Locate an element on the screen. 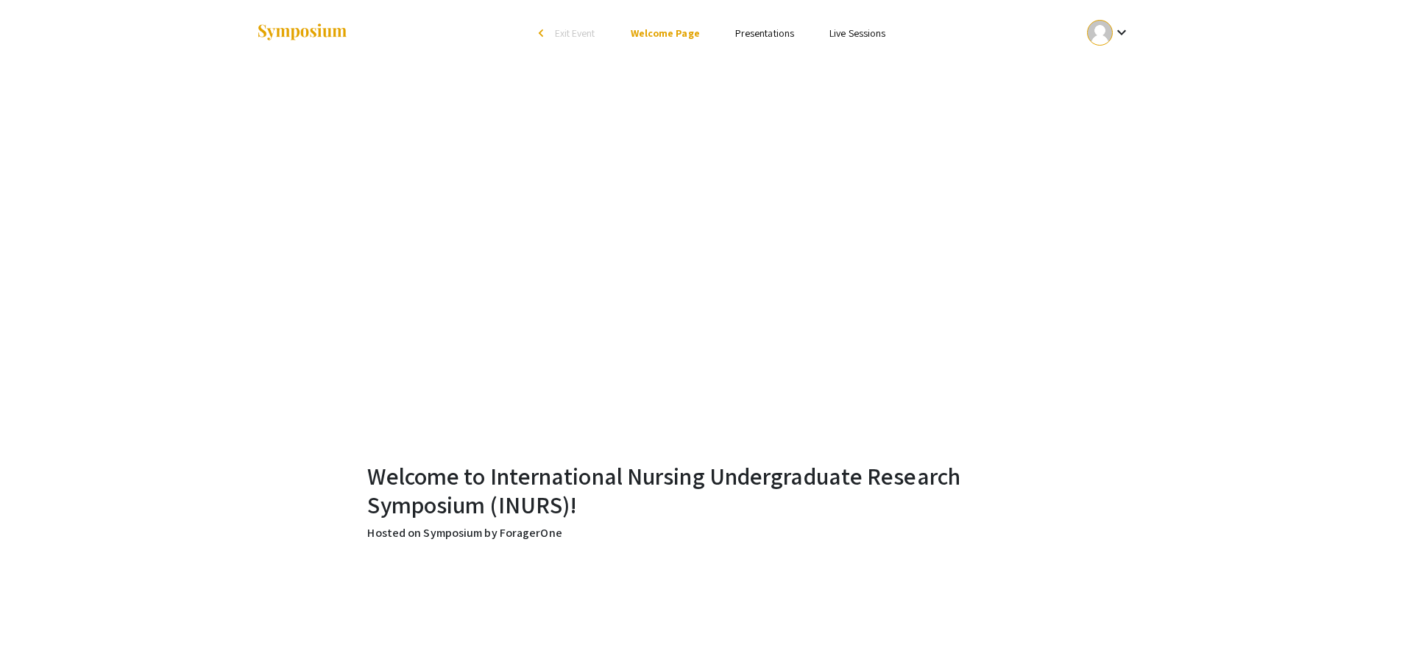 The image size is (1402, 670). mat-icon: Expand account dropdown is located at coordinates (1121, 32).